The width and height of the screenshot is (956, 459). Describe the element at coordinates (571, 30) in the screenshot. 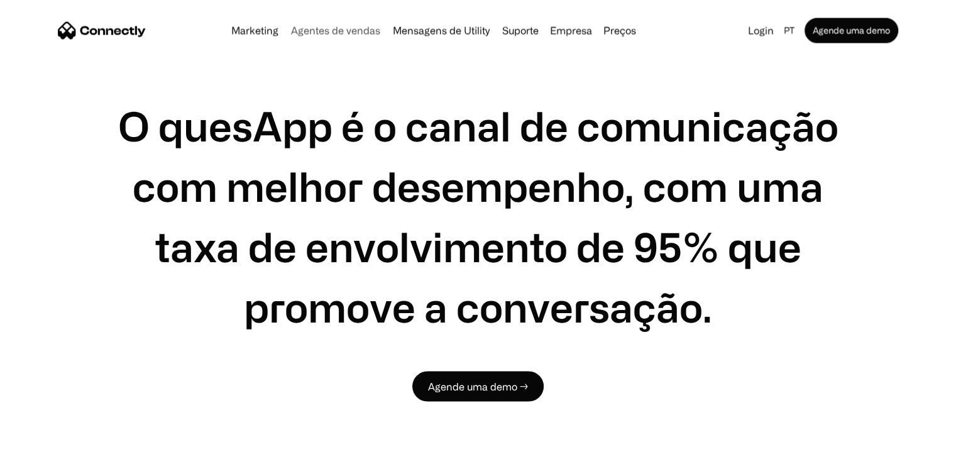

I see `div: Empresa` at that location.